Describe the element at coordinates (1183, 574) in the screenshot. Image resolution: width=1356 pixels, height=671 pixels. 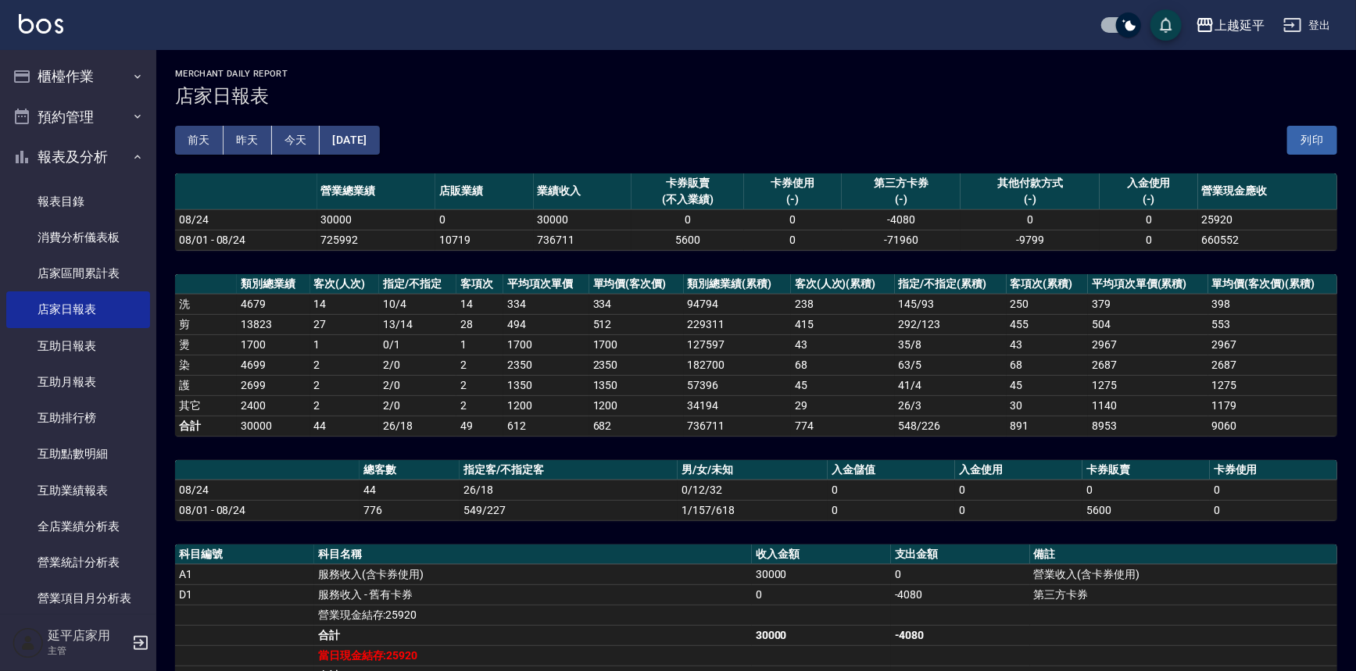
I see `td: 營業收入(含卡券使用)` at that location.